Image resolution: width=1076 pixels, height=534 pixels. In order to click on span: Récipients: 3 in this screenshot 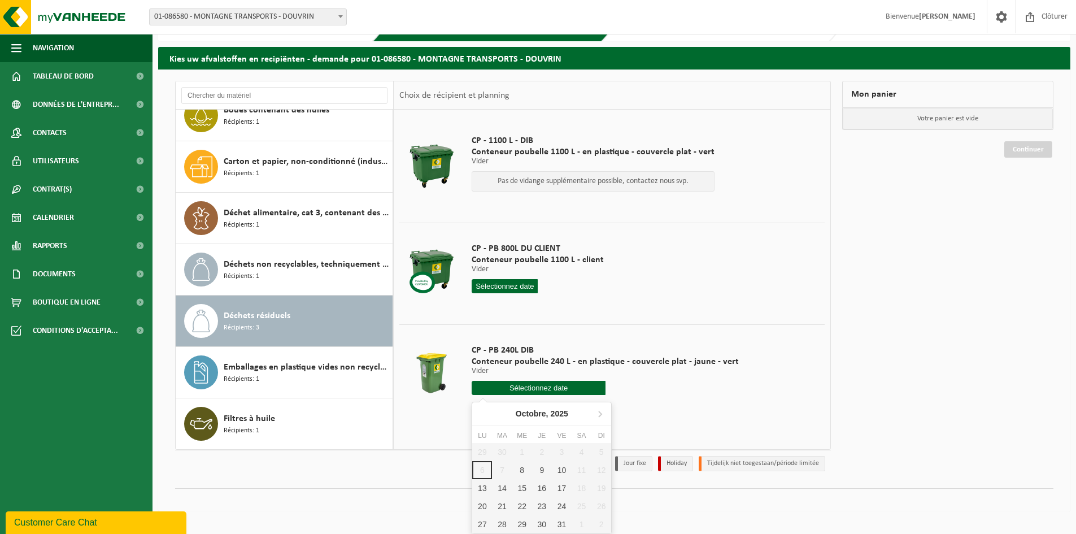, I will do `click(241, 328)`.